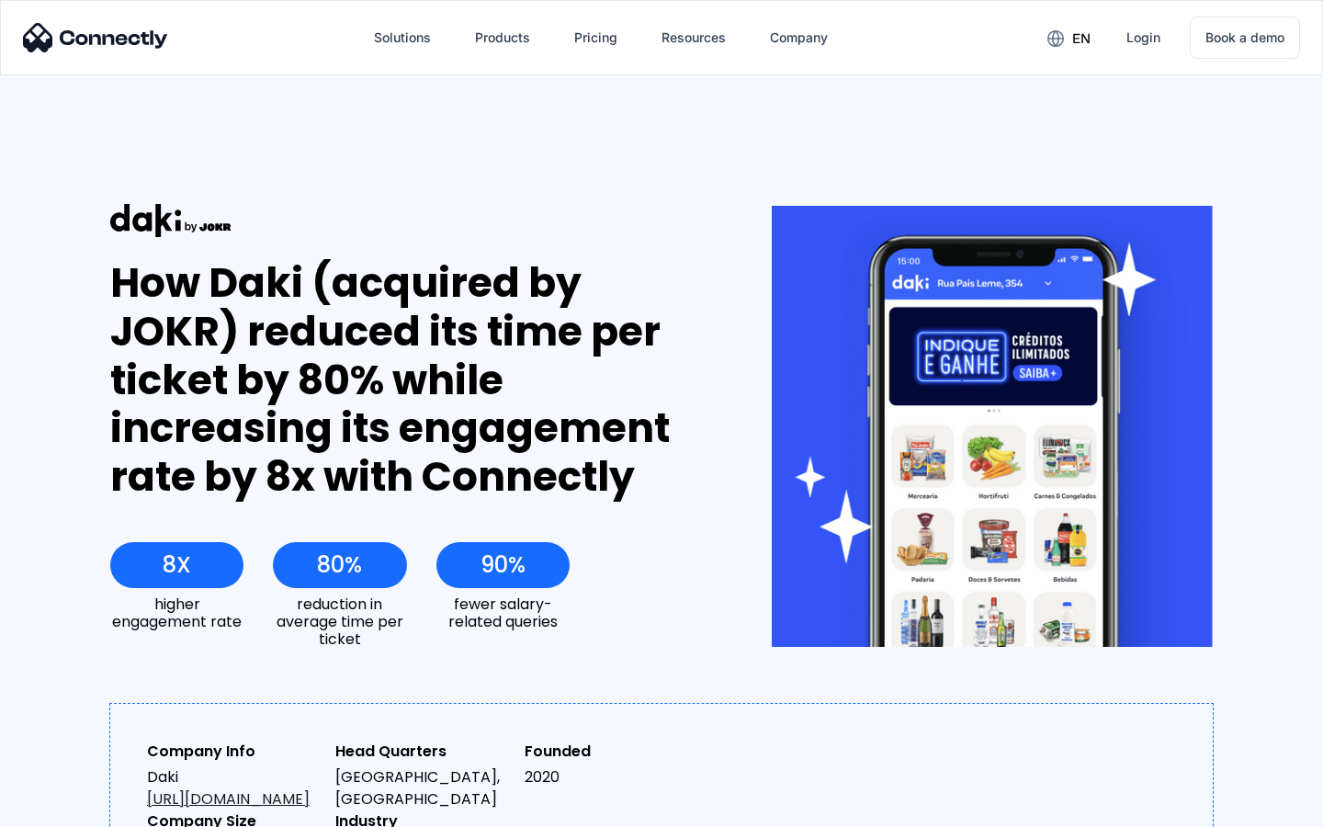 The width and height of the screenshot is (1323, 827). I want to click on img: Connectly Logo, so click(96, 38).